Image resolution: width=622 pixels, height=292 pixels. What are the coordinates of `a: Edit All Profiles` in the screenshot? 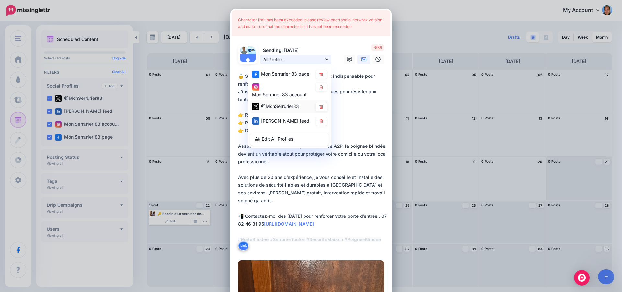 It's located at (289, 139).